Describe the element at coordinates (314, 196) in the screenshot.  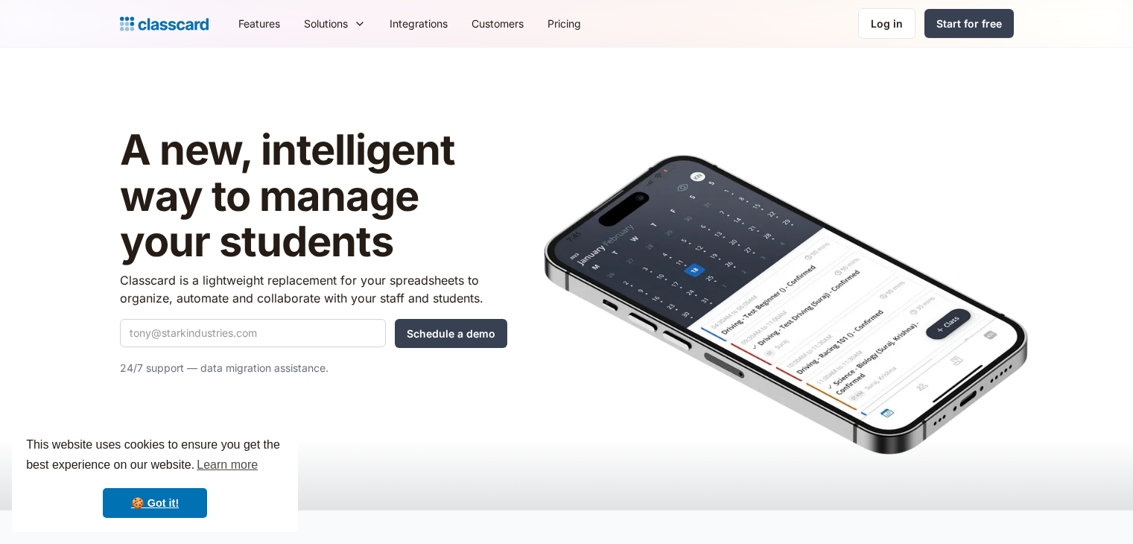
I see `h1: A new, intelligent way to manage your students` at that location.